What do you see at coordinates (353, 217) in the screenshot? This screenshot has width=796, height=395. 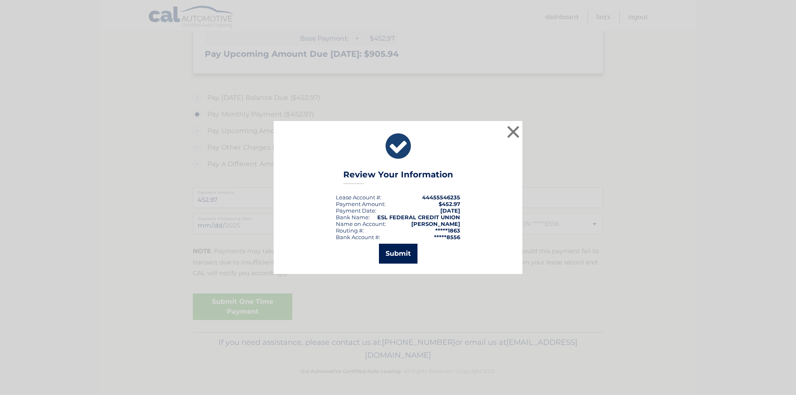 I see `div: Bank Name:` at bounding box center [353, 217].